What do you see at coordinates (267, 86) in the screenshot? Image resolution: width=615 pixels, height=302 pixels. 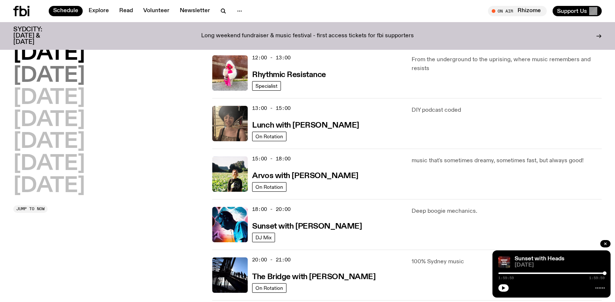 I see `a: Specialist` at bounding box center [267, 86].